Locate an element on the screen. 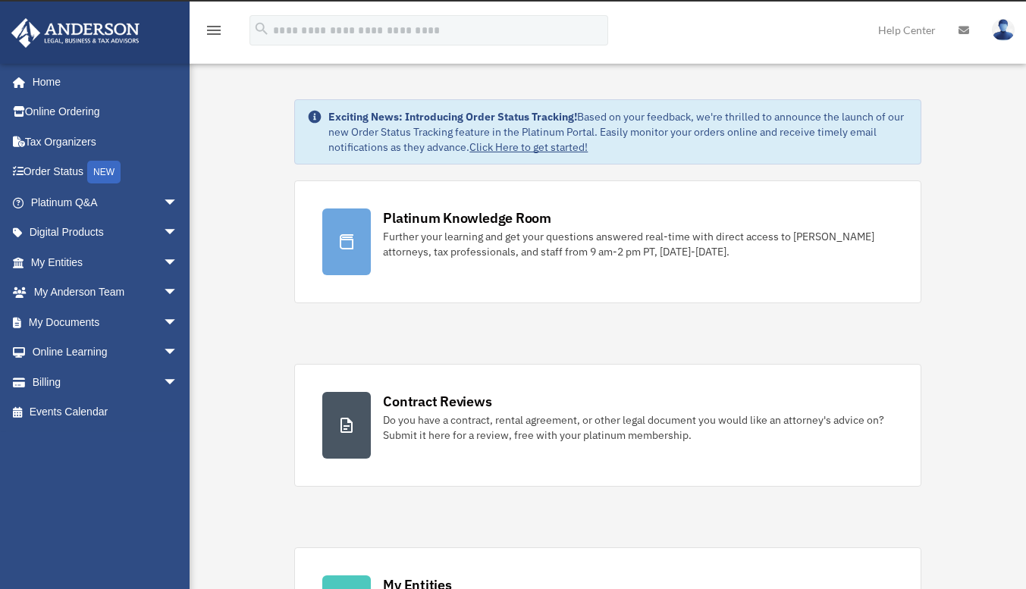 This screenshot has width=1026, height=589. i: search is located at coordinates (262, 29).